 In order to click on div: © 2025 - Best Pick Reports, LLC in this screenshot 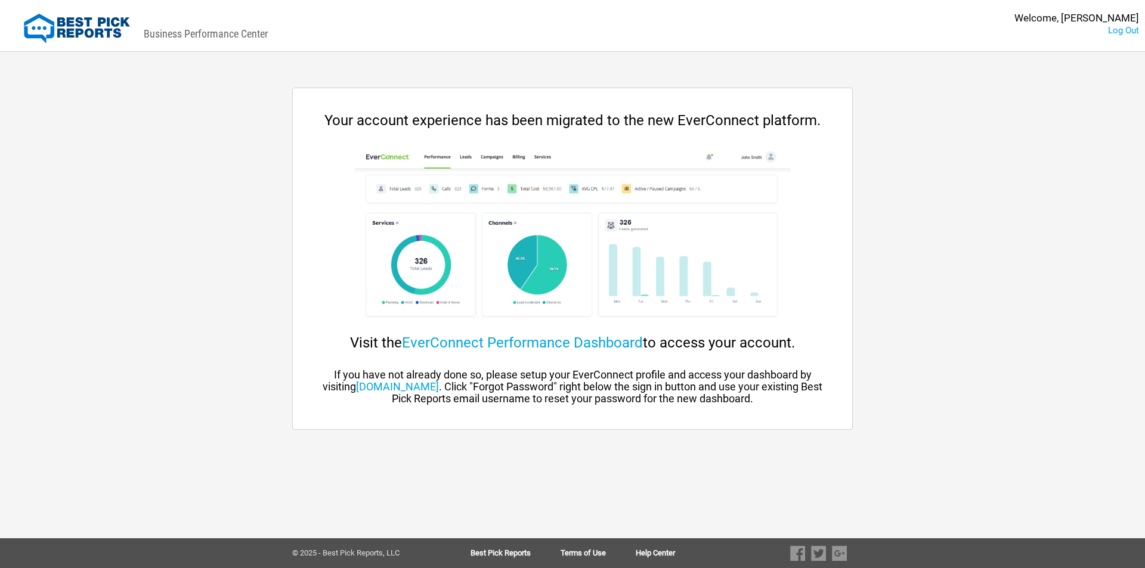, I will do `click(362, 553)`.